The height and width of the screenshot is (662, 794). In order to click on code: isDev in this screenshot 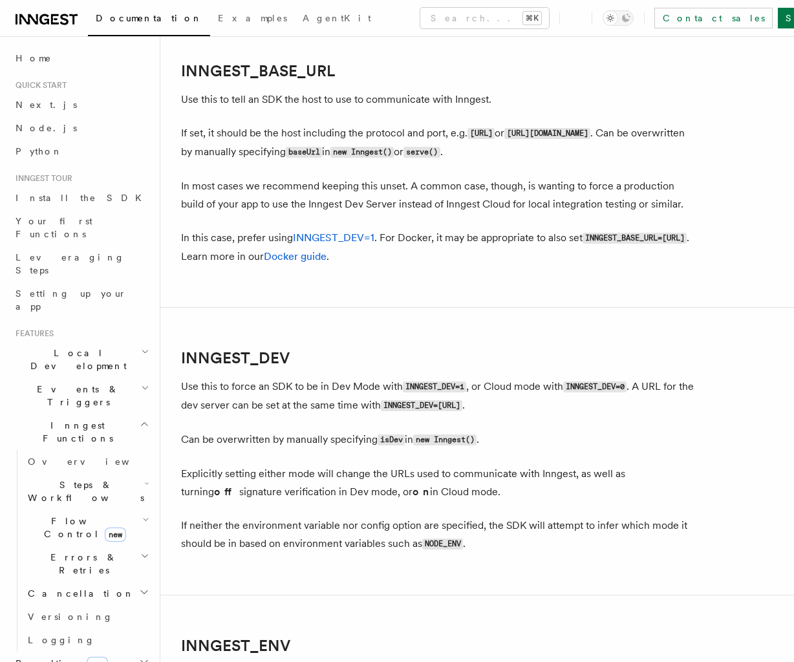, I will do `click(391, 440)`.